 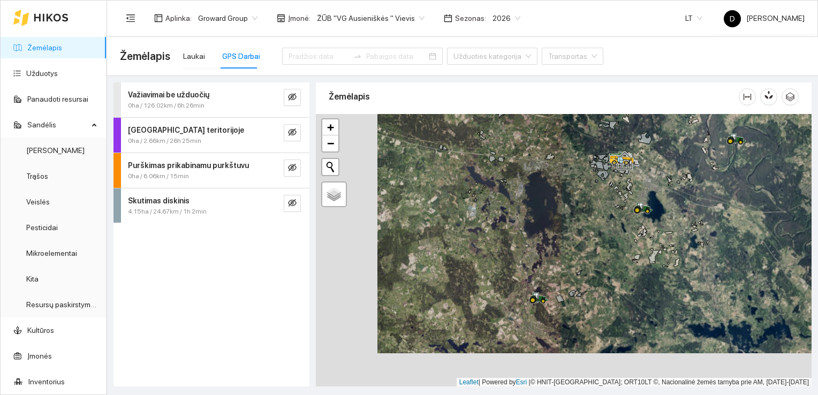 What do you see at coordinates (299, 18) in the screenshot?
I see `span: Įmonė :` at bounding box center [299, 18].